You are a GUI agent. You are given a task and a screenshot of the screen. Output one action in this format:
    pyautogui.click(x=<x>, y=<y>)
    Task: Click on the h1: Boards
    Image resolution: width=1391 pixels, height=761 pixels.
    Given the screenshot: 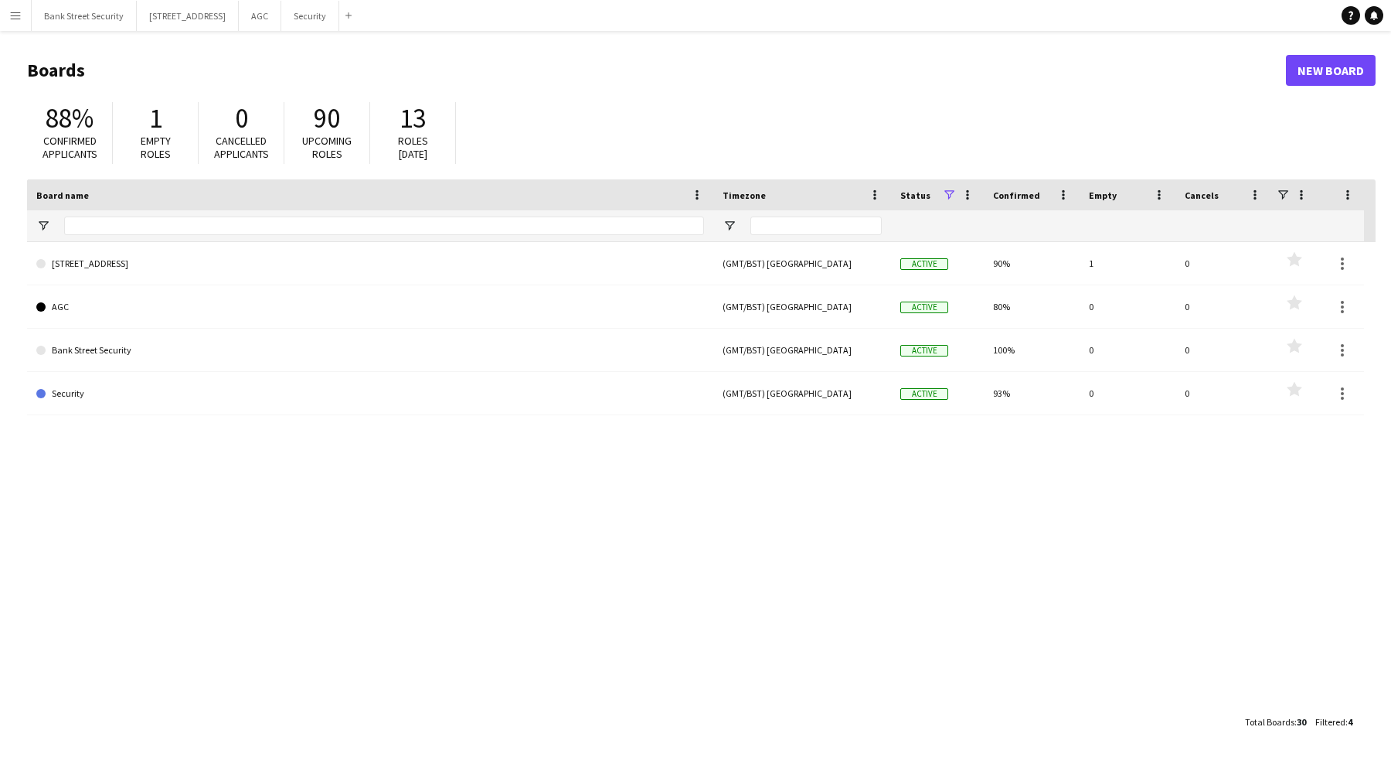 What is the action you would take?
    pyautogui.click(x=656, y=70)
    